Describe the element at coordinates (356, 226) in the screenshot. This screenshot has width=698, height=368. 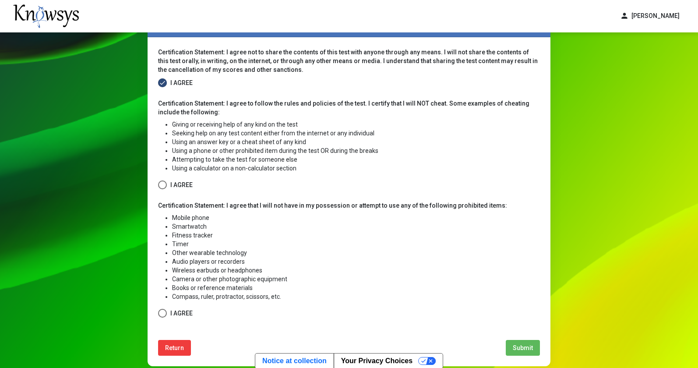
I see `li: Smartwatch` at that location.